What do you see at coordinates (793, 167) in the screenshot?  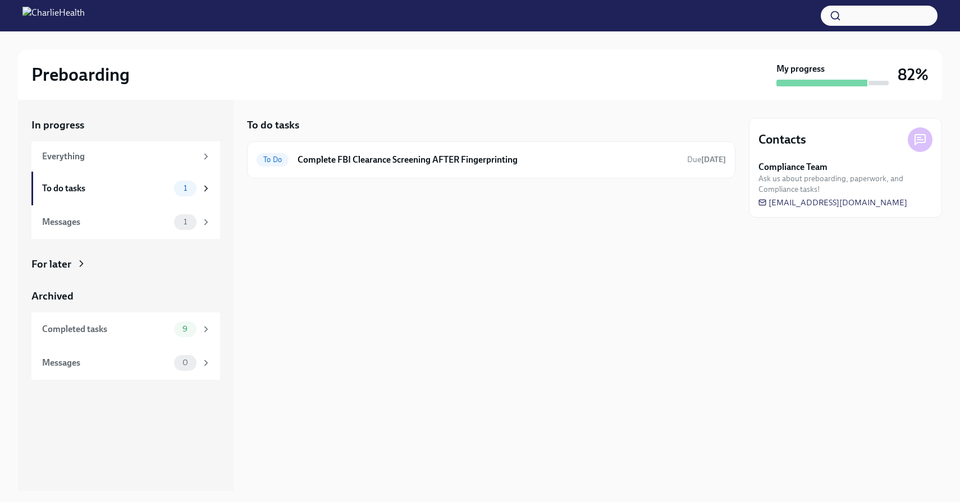 I see `strong: Compliance Team` at bounding box center [793, 167].